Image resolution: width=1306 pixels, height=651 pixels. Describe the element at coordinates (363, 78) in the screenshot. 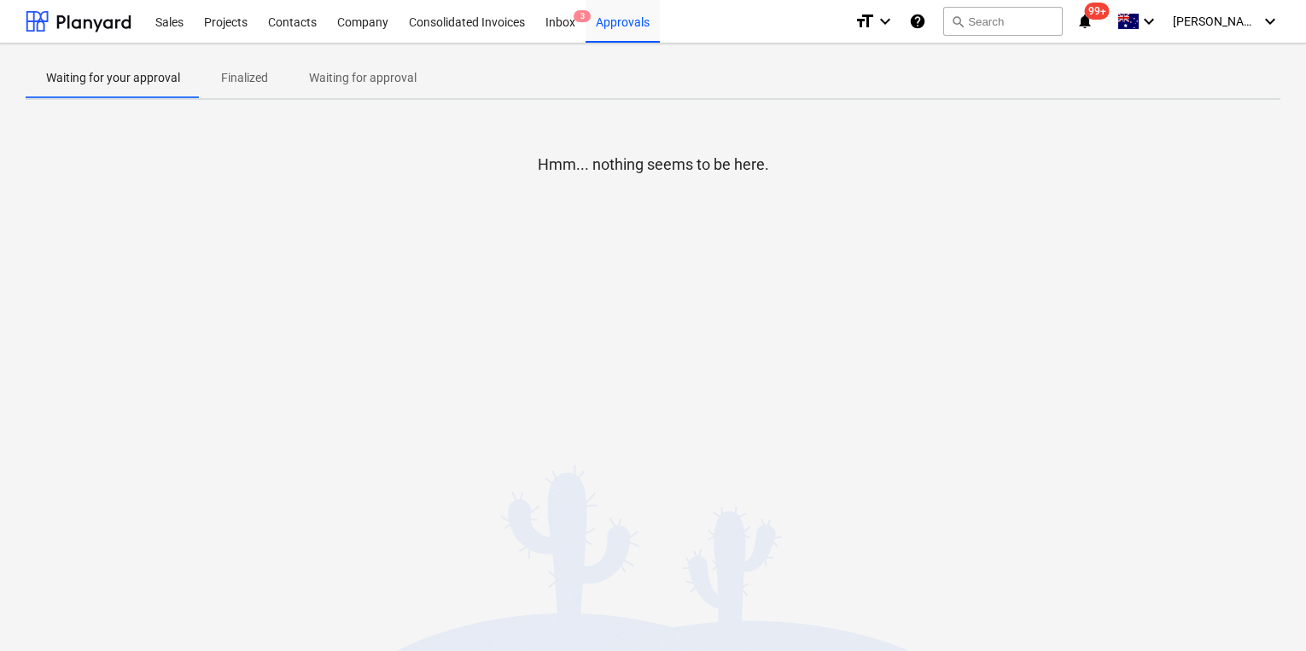

I see `p: Waiting for approval` at that location.